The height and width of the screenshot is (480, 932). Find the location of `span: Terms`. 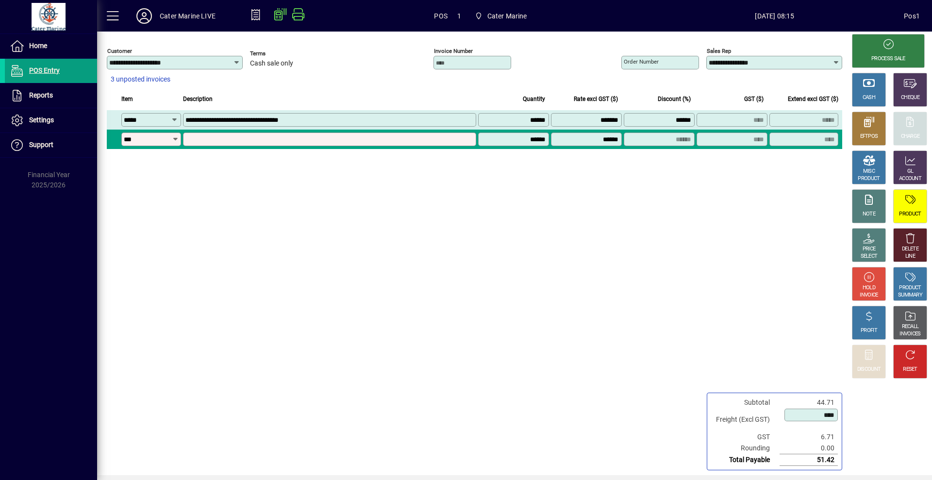

span: Terms is located at coordinates (279, 53).